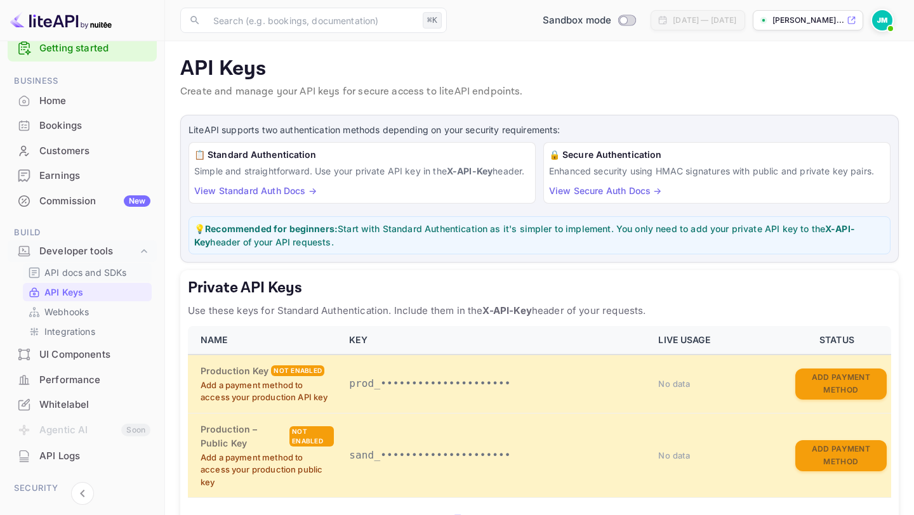 The height and width of the screenshot is (515, 914). I want to click on div: Integrations, so click(87, 331).